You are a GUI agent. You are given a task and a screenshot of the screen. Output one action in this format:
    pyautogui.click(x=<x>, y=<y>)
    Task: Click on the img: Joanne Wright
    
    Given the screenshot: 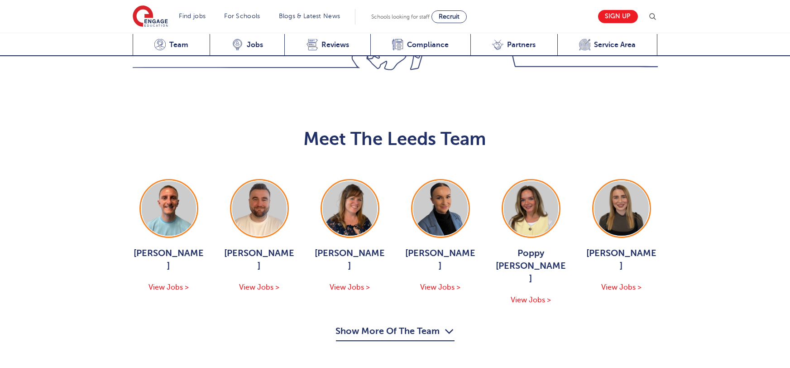 What is the action you would take?
    pyautogui.click(x=350, y=208)
    